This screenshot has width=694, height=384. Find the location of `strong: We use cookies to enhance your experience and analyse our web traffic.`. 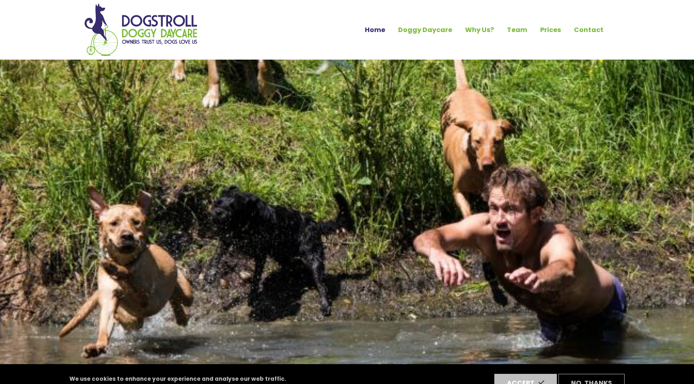

strong: We use cookies to enhance your experience and analyse our web traffic. is located at coordinates (178, 379).